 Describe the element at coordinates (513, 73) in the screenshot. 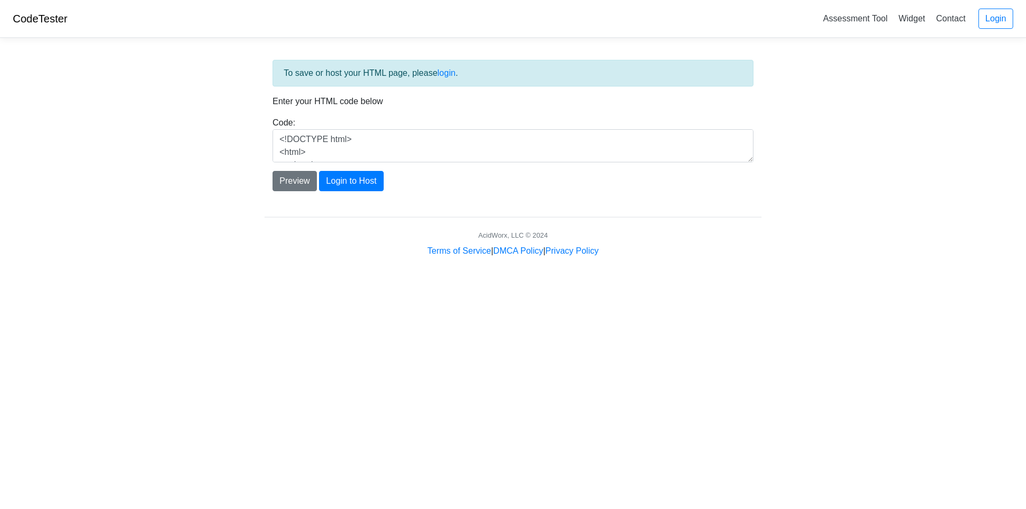

I see `div: To save or host your HTML page, please .` at that location.